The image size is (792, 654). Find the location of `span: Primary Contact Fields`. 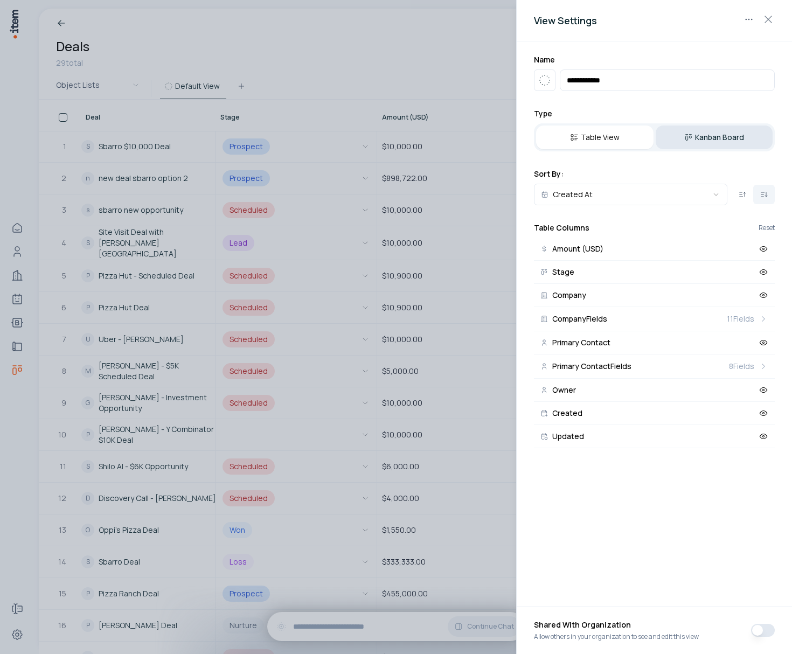

span: Primary Contact Fields is located at coordinates (591, 366).